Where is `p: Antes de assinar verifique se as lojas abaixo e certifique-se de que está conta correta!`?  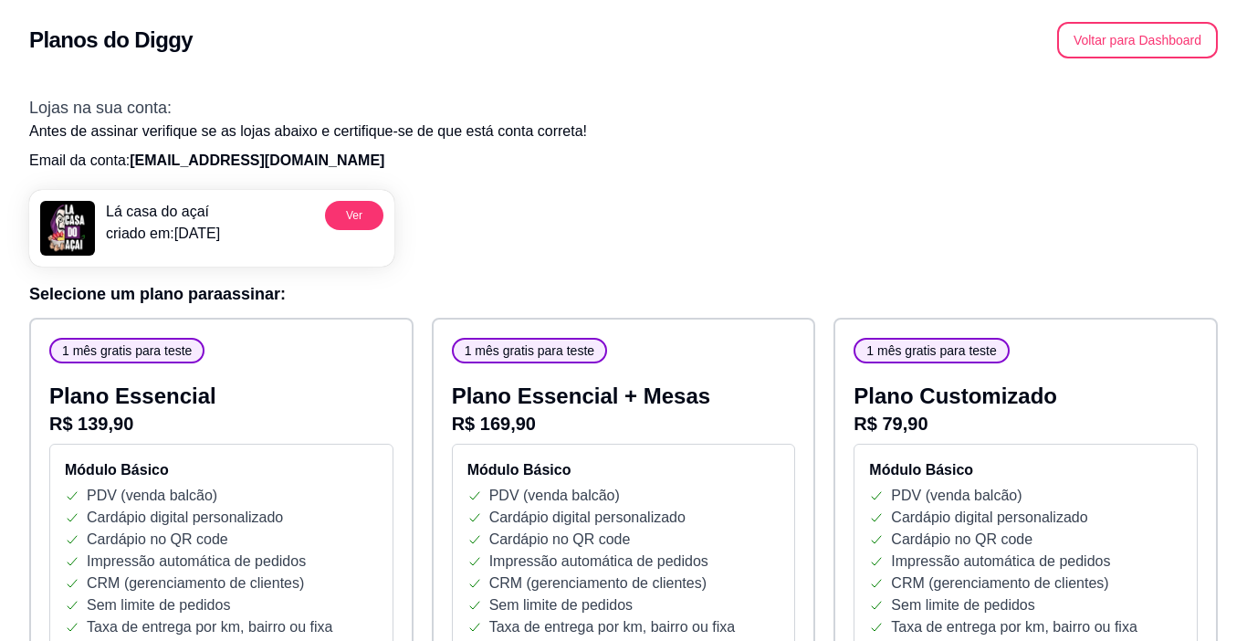 p: Antes de assinar verifique se as lojas abaixo e certifique-se de que está conta correta! is located at coordinates (624, 131).